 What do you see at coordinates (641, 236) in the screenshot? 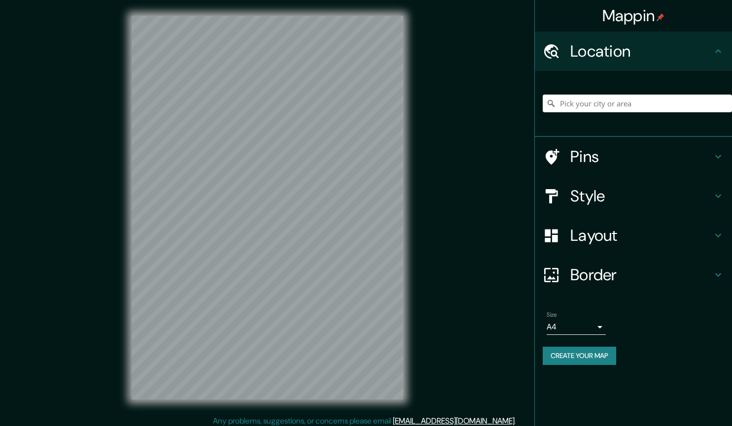
I see `h4: Layout` at bounding box center [641, 236].